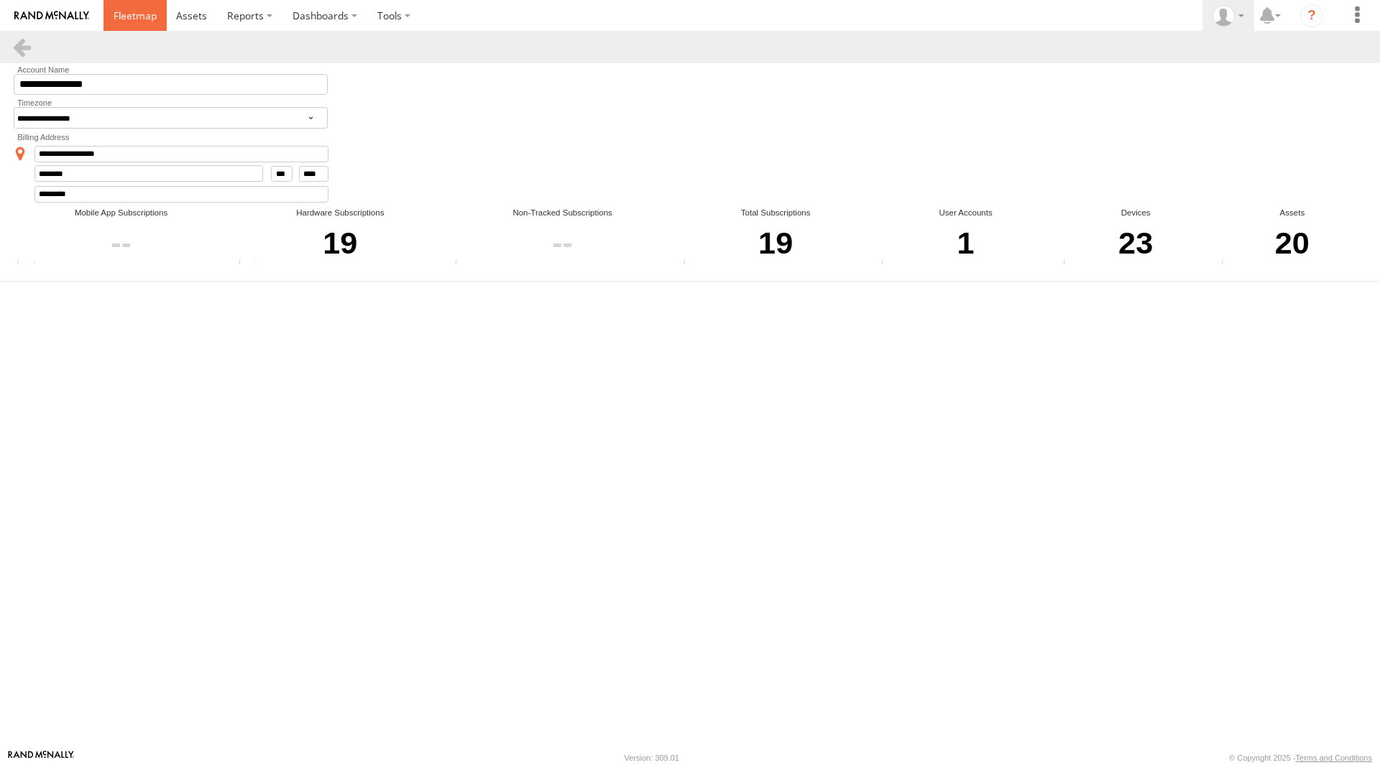 This screenshot has height=765, width=1380. Describe the element at coordinates (1334, 758) in the screenshot. I see `a: Terms and Conditions` at that location.